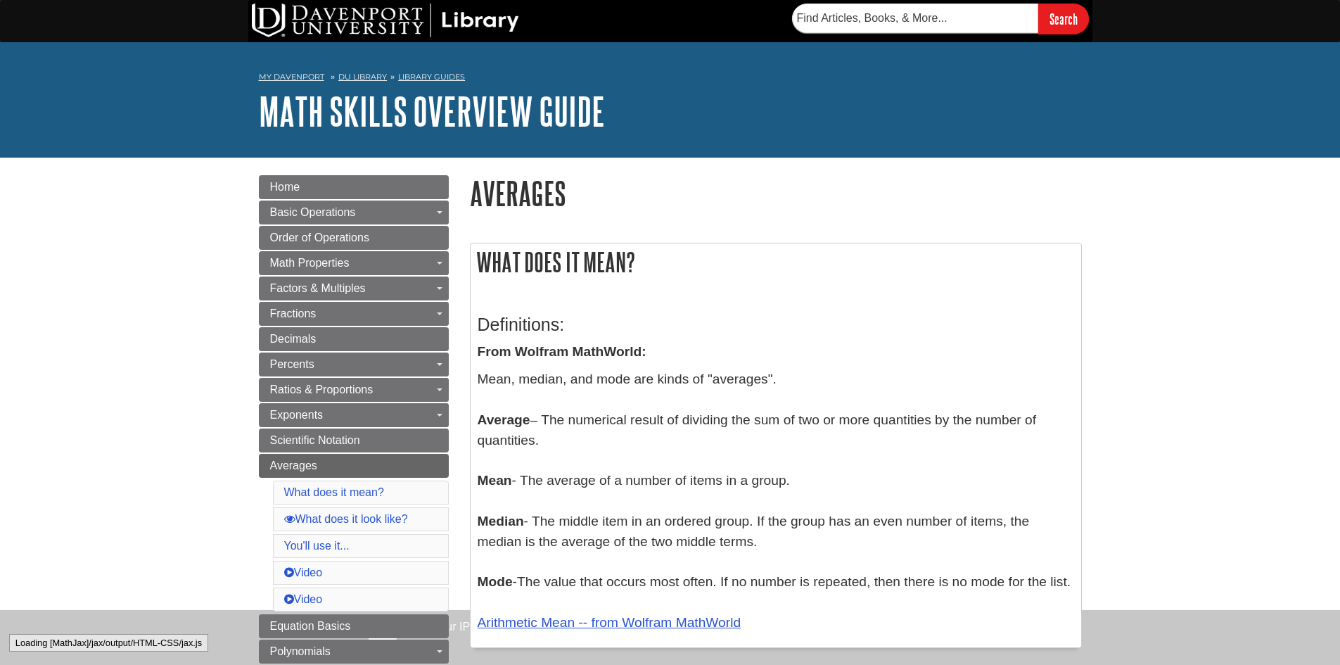 The height and width of the screenshot is (665, 1340). What do you see at coordinates (293, 465) in the screenshot?
I see `span: Averages` at bounding box center [293, 465].